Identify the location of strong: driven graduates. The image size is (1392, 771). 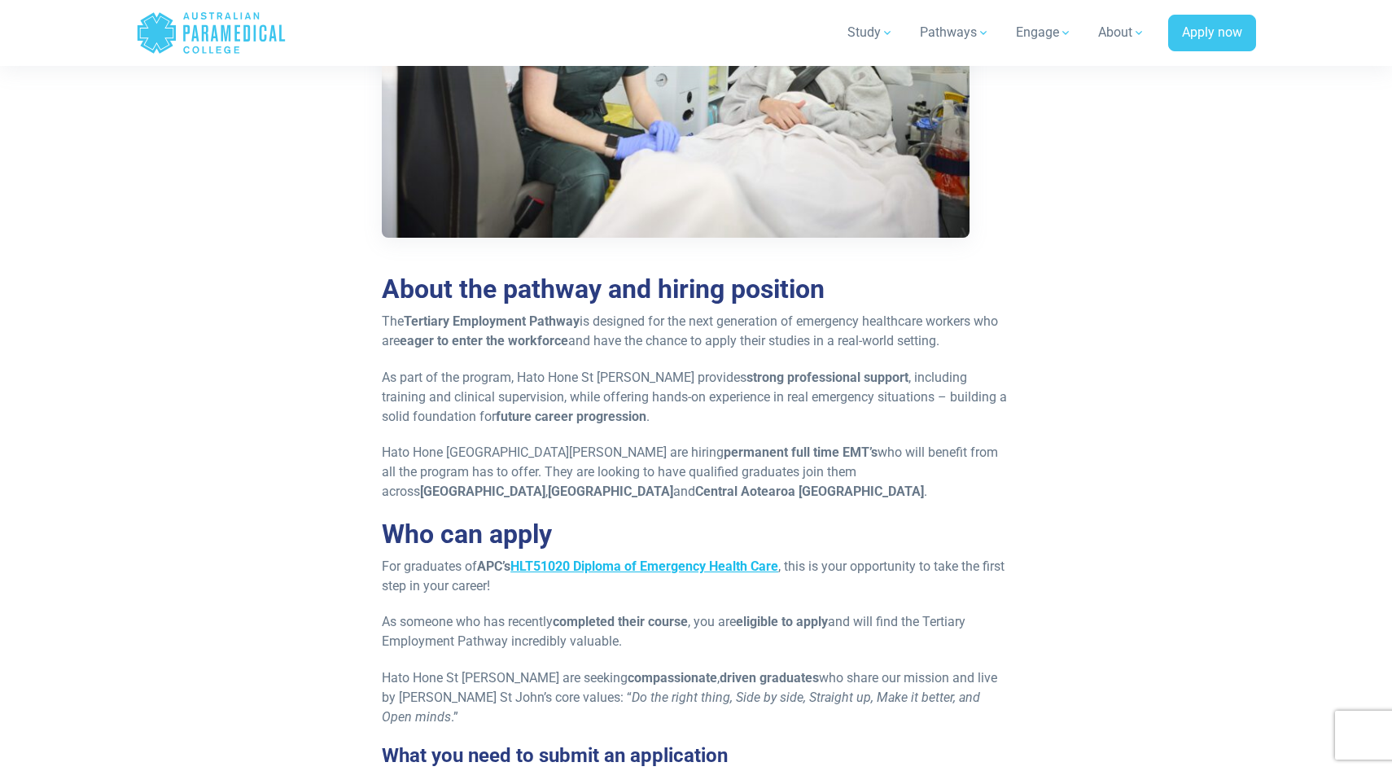
(769, 677).